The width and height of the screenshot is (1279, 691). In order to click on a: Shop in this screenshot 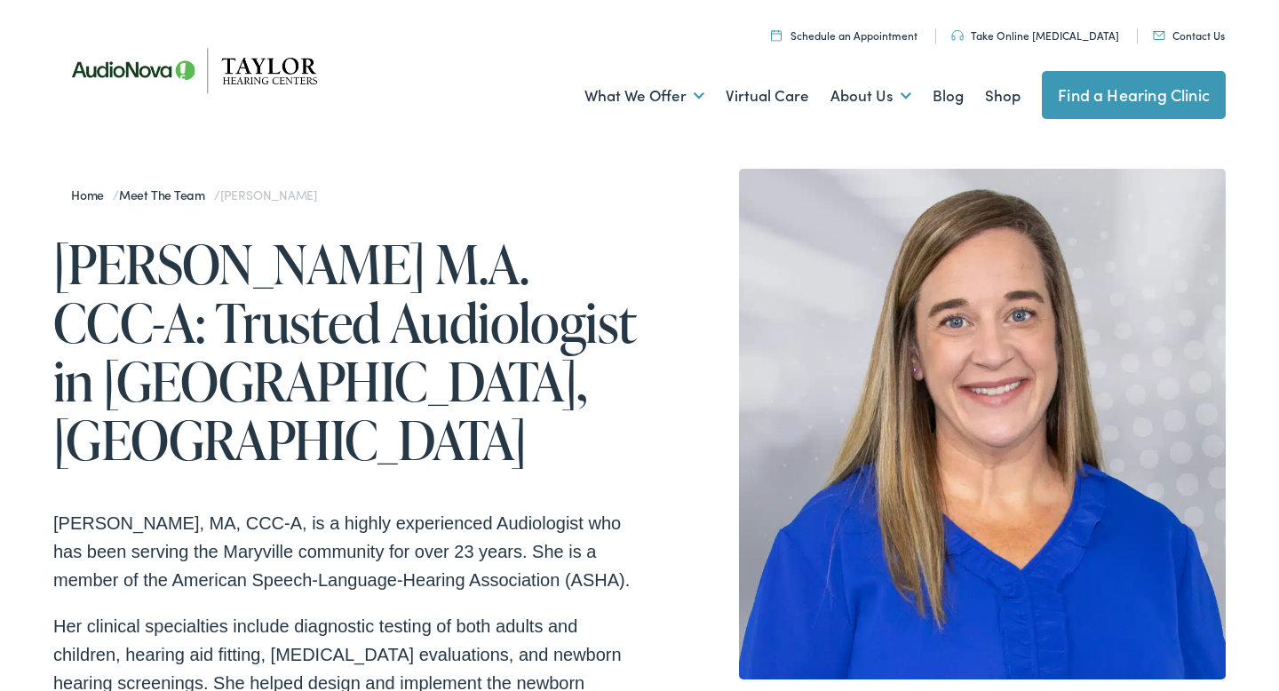, I will do `click(1003, 96)`.